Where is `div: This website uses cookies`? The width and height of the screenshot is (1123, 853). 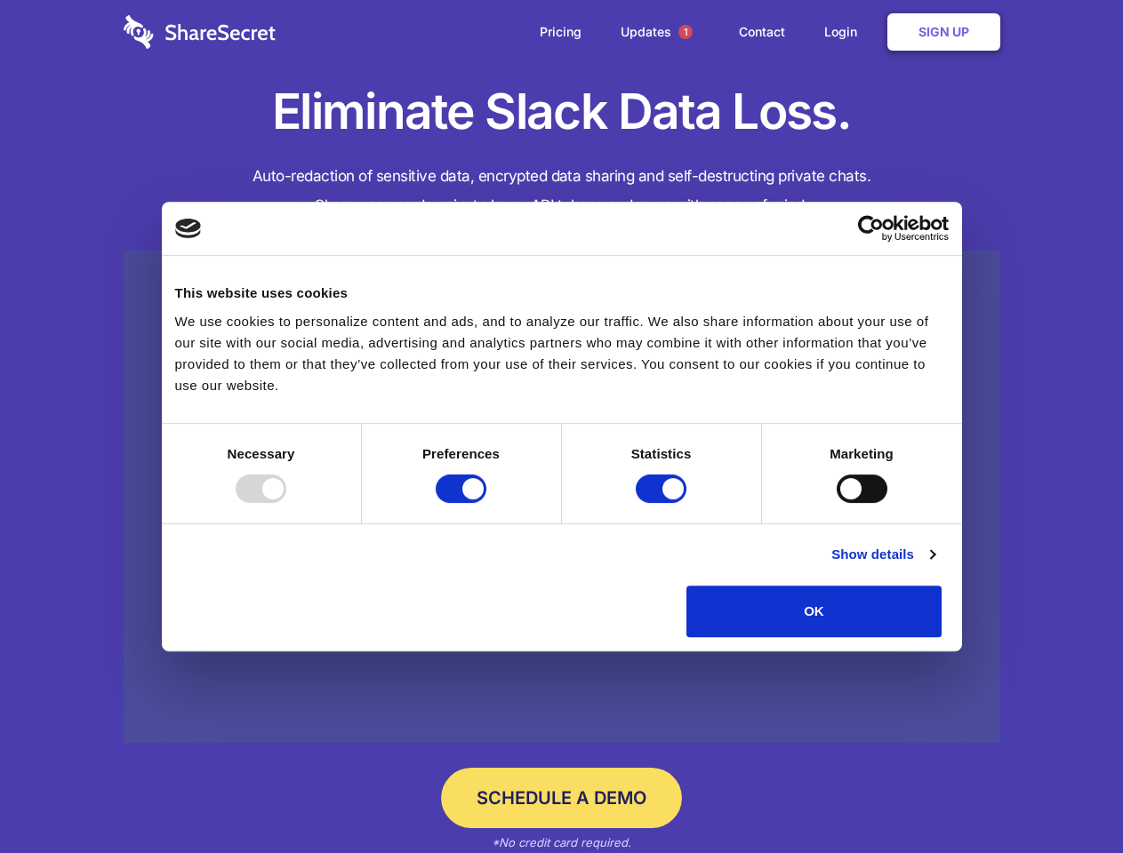
div: This website uses cookies is located at coordinates (562, 293).